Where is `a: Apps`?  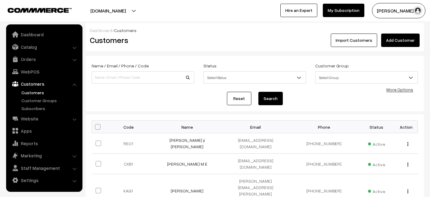
a: Apps is located at coordinates (44, 131).